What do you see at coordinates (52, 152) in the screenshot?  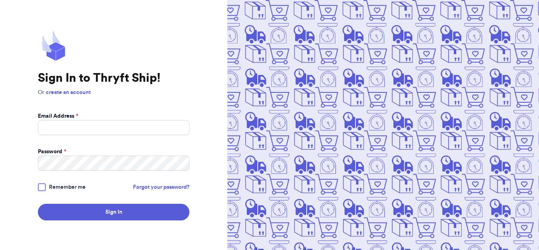 I see `label: Password` at bounding box center [52, 152].